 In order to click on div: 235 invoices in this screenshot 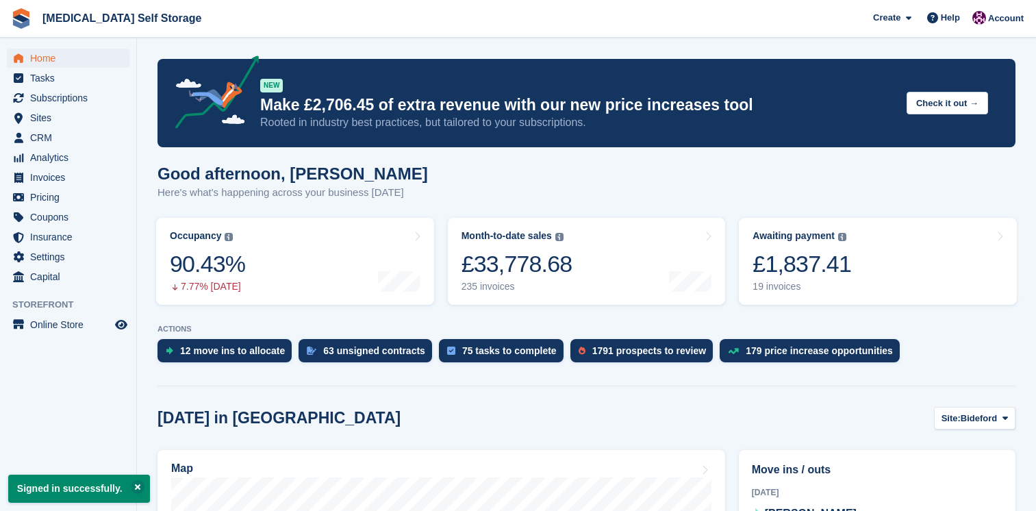, I will do `click(517, 286)`.